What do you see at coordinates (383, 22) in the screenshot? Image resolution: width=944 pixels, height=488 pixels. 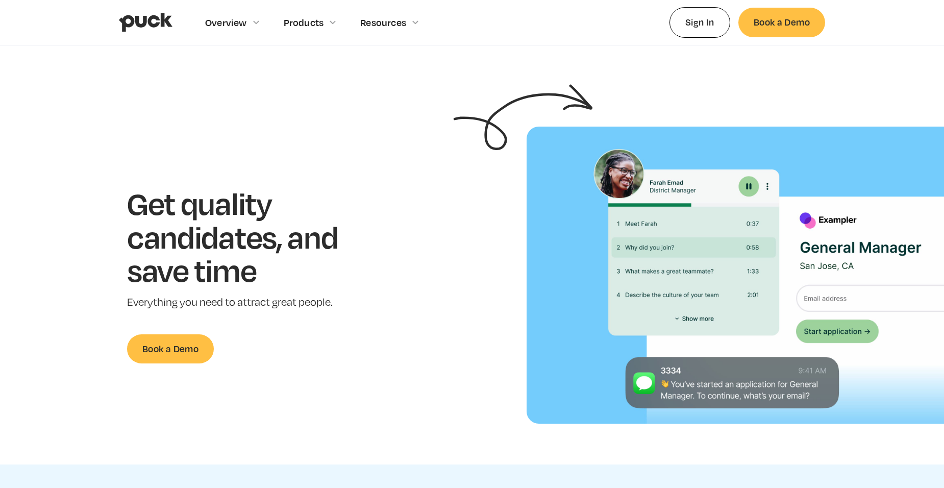 I see `div: Resources` at bounding box center [383, 22].